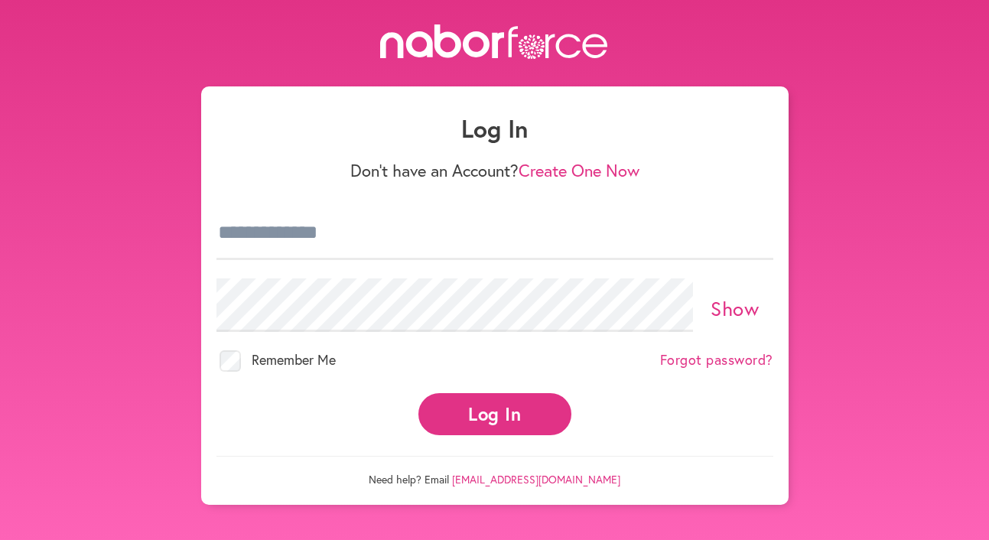 The width and height of the screenshot is (989, 540). I want to click on p: Don't have an Account?, so click(495, 171).